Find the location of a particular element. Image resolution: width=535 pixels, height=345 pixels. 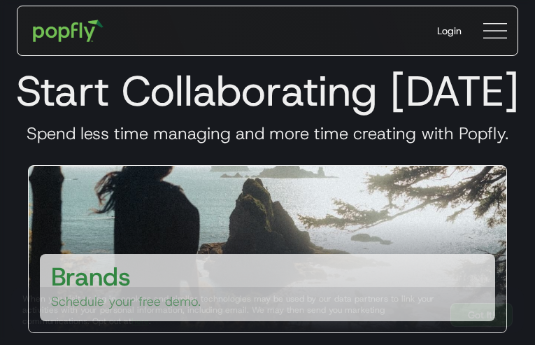

h3: Spend less time managing and more time creating with Popfly. is located at coordinates (267, 134).